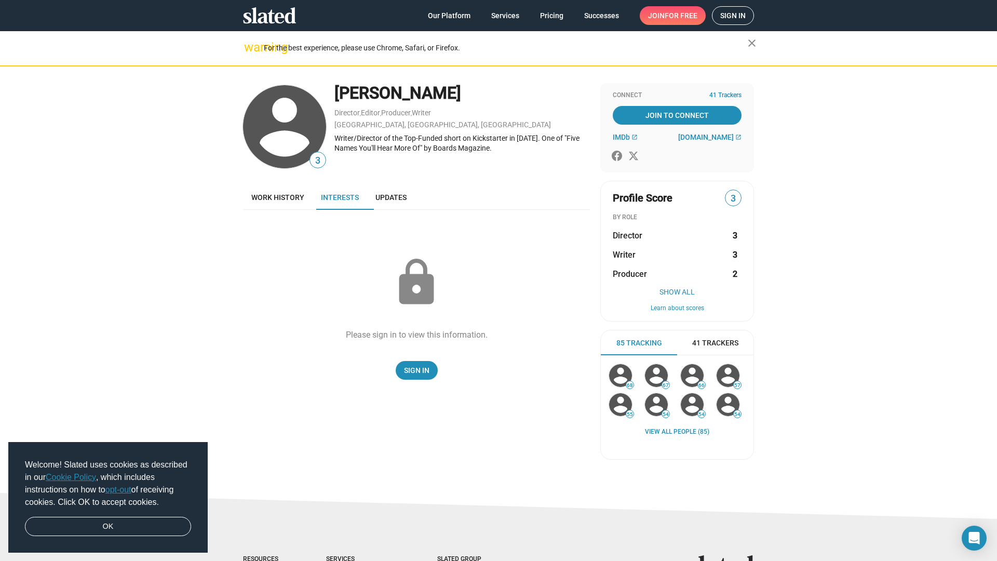 This screenshot has height=561, width=997. I want to click on span: Work history, so click(278, 197).